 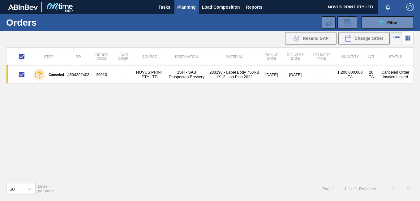 What do you see at coordinates (101, 75) in the screenshot?
I see `td: 29010` at bounding box center [101, 75].